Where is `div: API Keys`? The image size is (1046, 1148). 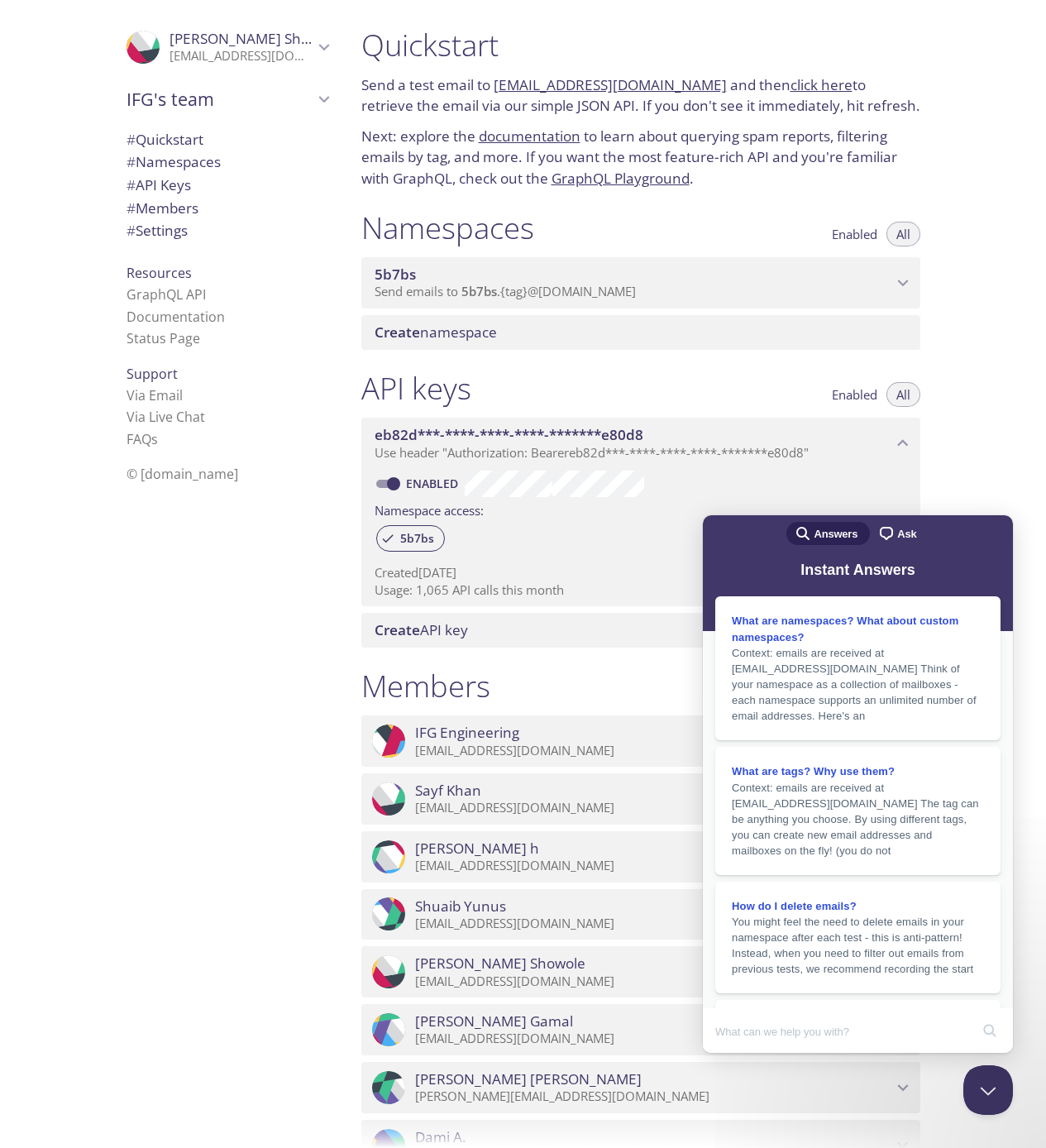 div: API Keys is located at coordinates (228, 185).